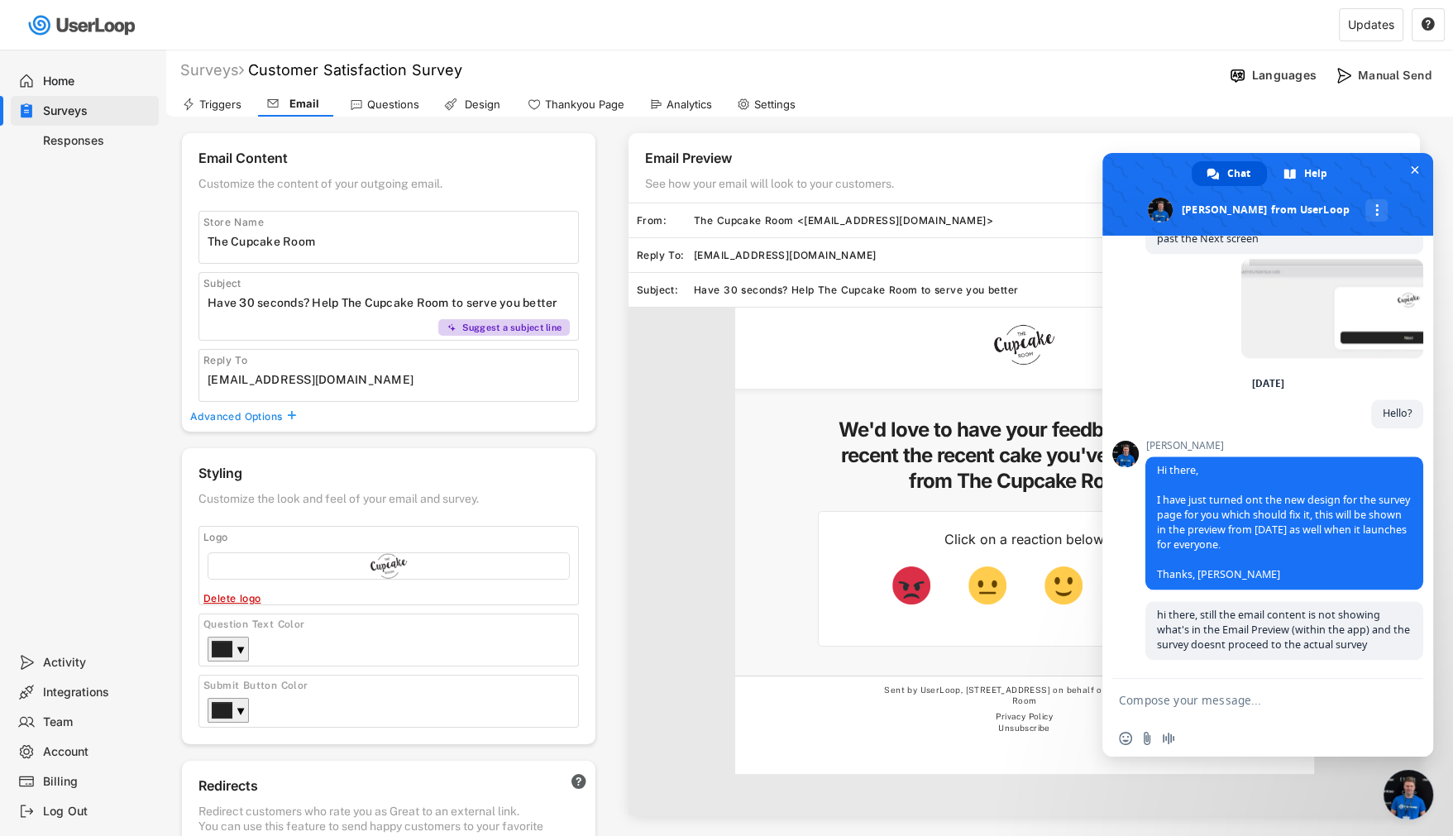 The width and height of the screenshot is (1453, 836). I want to click on div: Manual Send, so click(1399, 75).